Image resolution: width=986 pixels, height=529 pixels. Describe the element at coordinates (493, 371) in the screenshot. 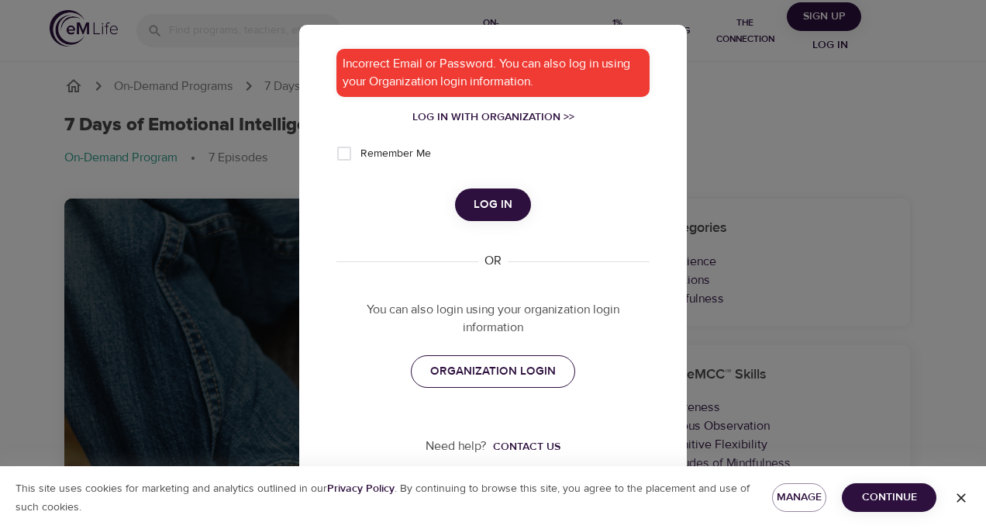

I see `a: ORGANIZATION LOGIN` at that location.